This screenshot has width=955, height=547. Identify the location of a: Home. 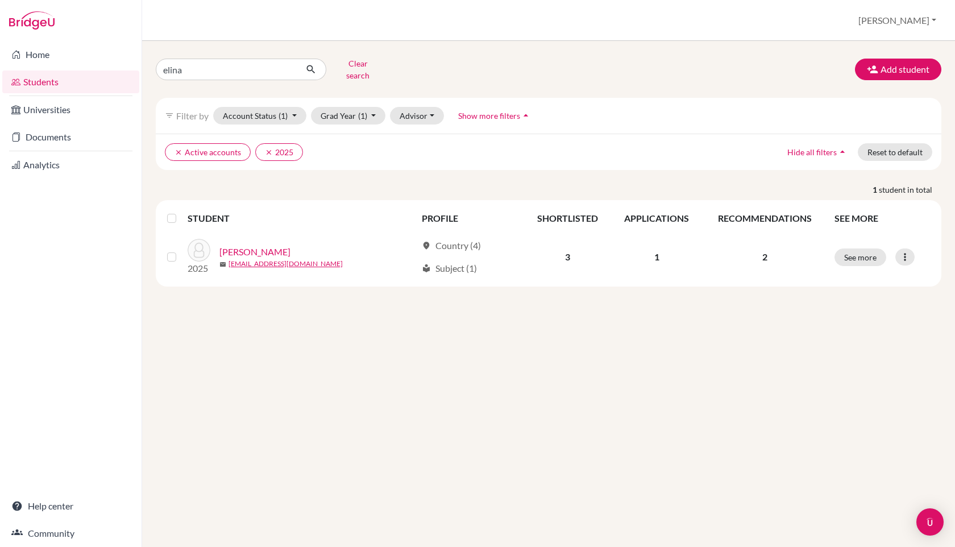
(71, 55).